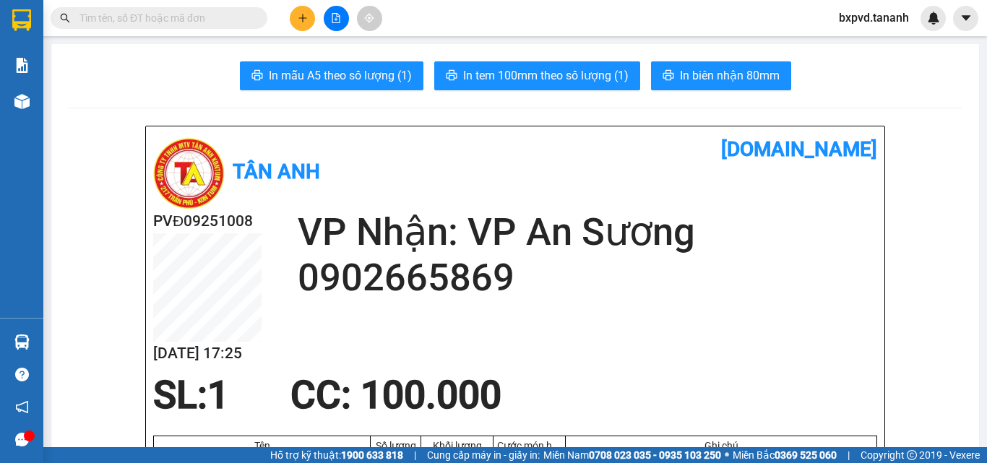  I want to click on div: Ghi chú, so click(721, 446).